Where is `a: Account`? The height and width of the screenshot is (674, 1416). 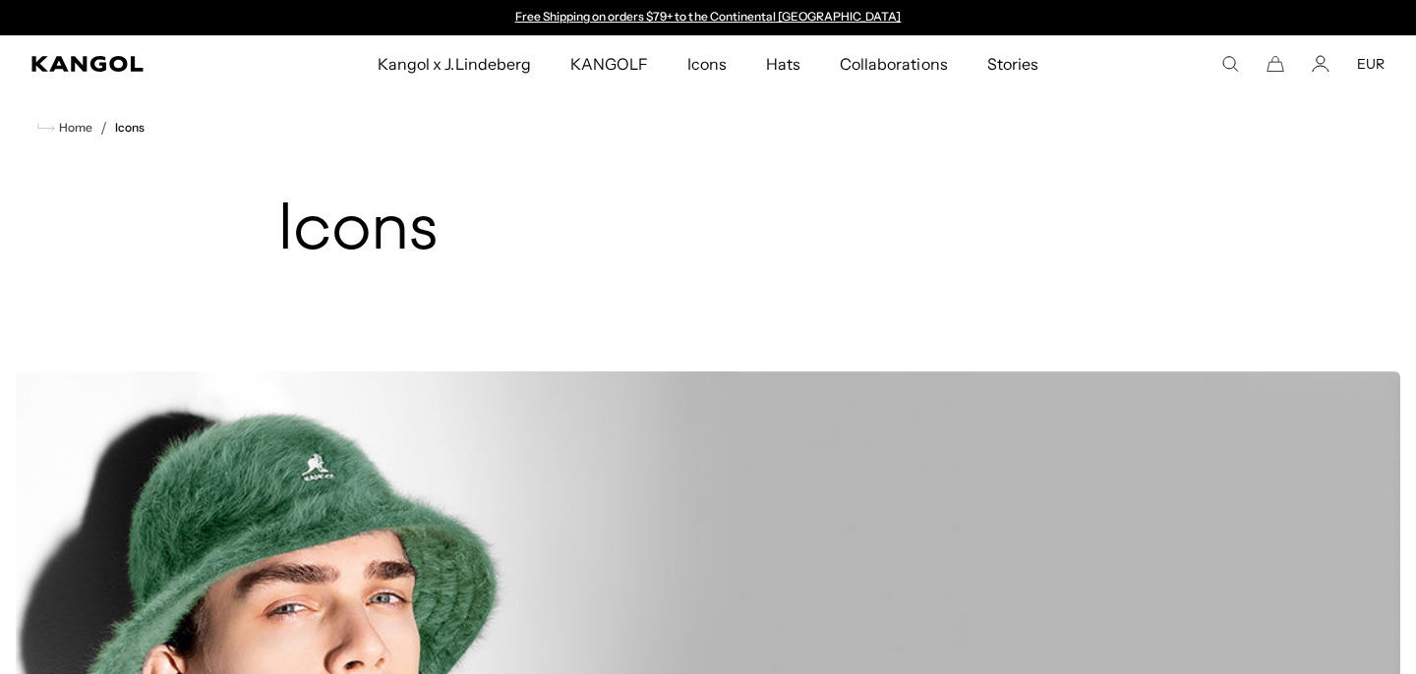 a: Account is located at coordinates (1320, 64).